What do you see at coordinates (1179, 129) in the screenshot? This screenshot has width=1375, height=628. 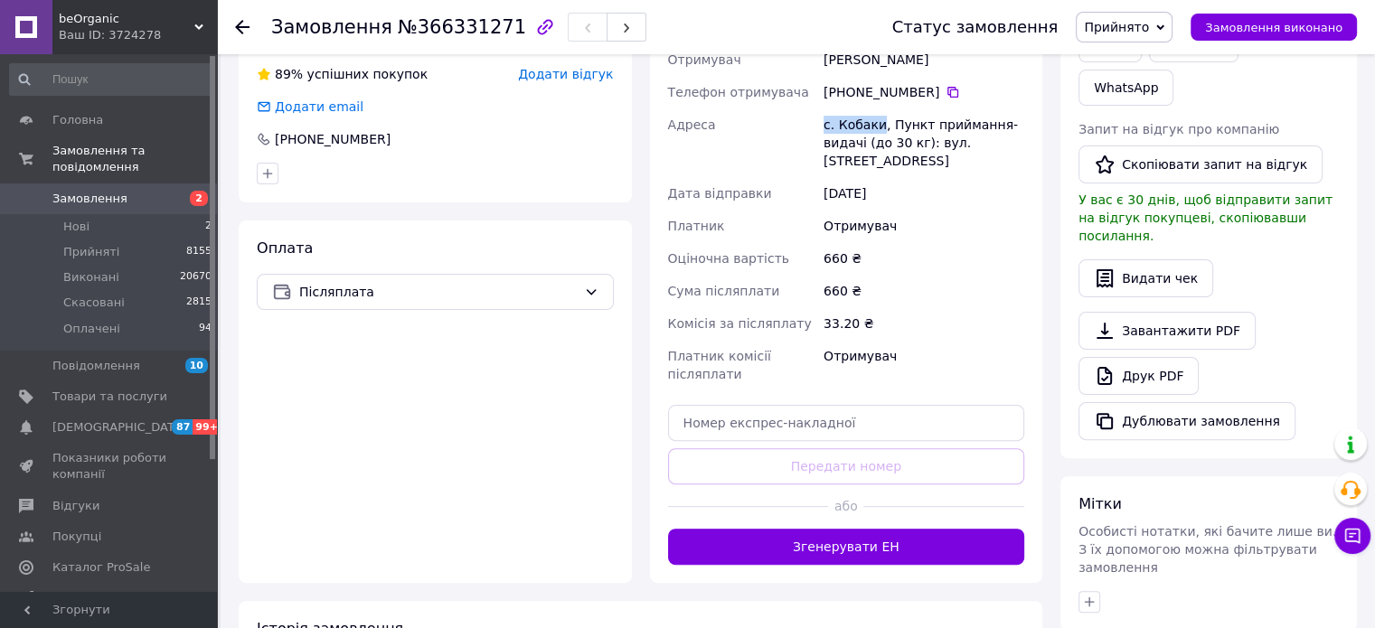 I see `span: Запит на відгук про компанію` at bounding box center [1179, 129].